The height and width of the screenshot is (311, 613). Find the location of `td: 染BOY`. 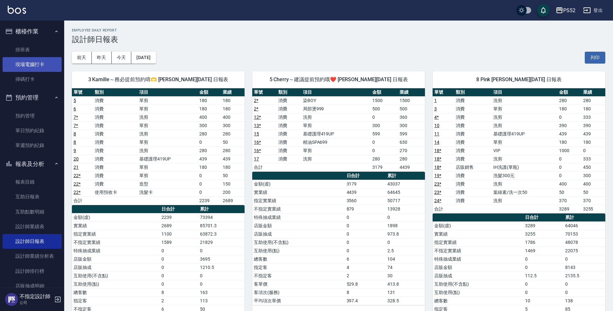

td: 染BOY is located at coordinates (336, 100).